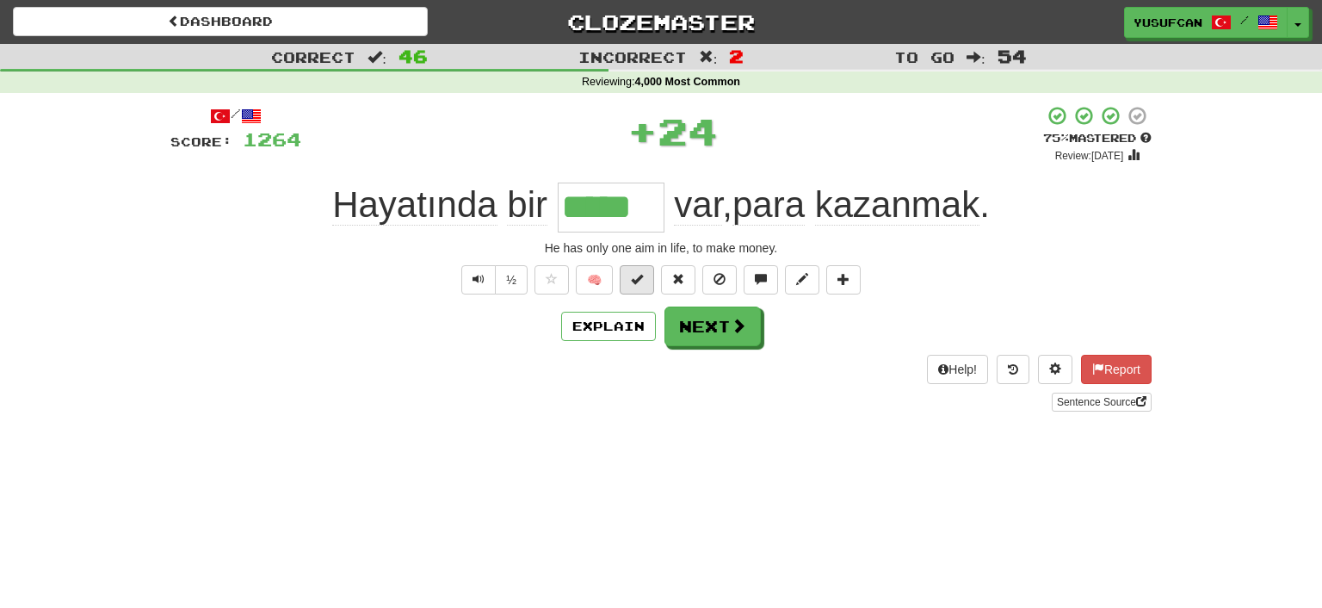 Image resolution: width=1322 pixels, height=608 pixels. I want to click on button: ½, so click(511, 280).